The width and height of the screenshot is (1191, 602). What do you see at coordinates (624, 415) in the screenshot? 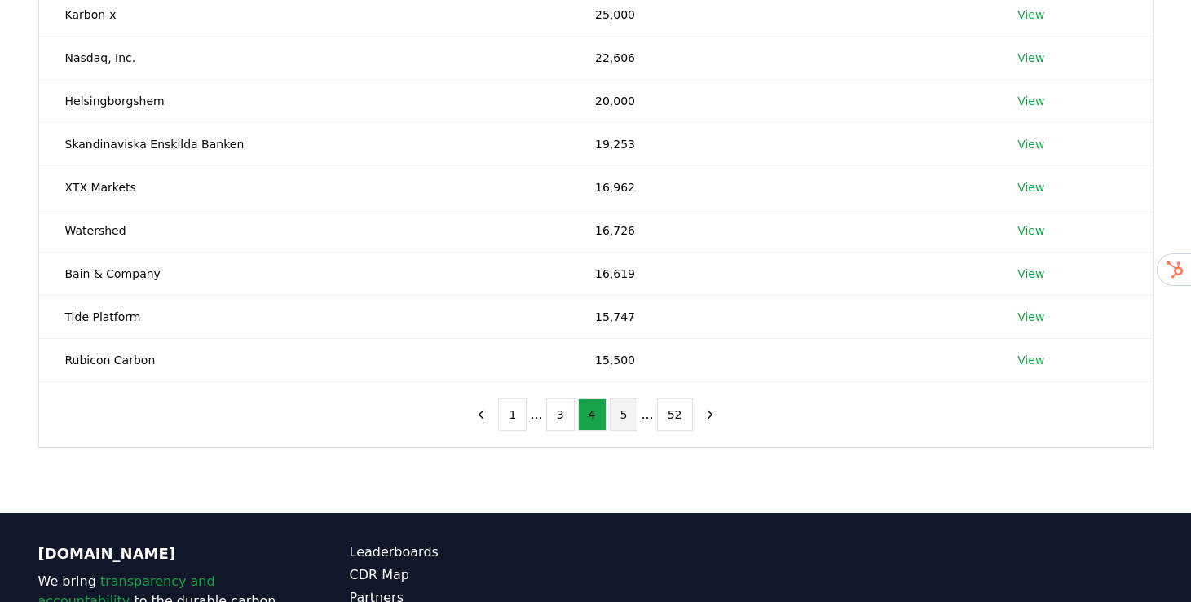
I see `button: 5` at bounding box center [624, 415].